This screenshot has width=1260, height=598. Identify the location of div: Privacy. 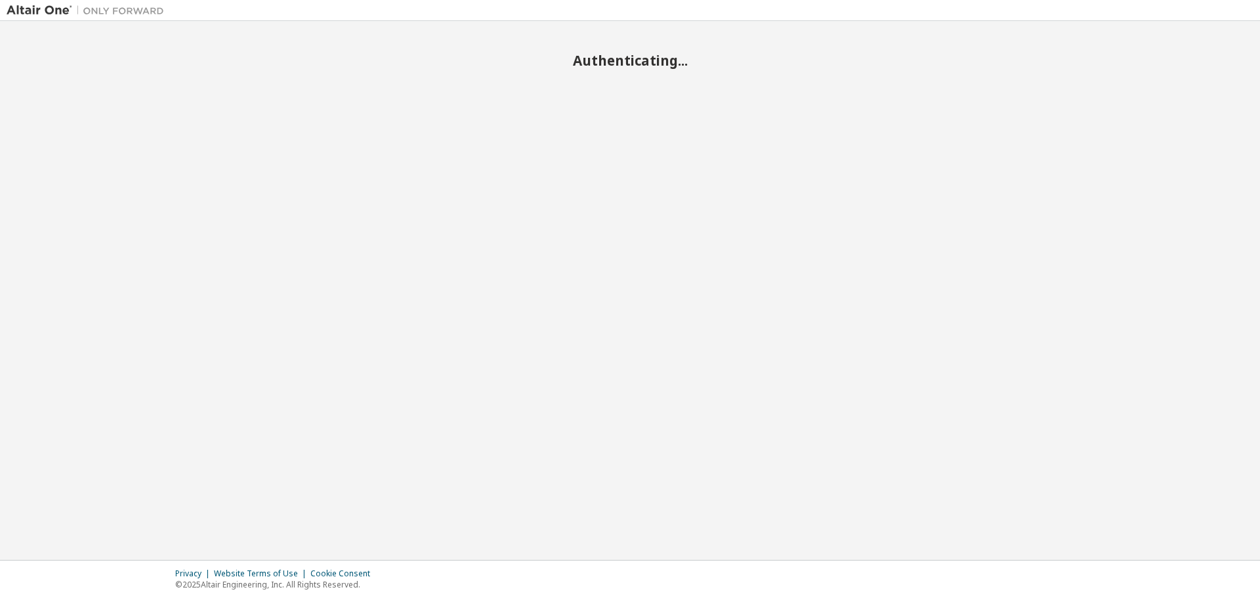
(194, 573).